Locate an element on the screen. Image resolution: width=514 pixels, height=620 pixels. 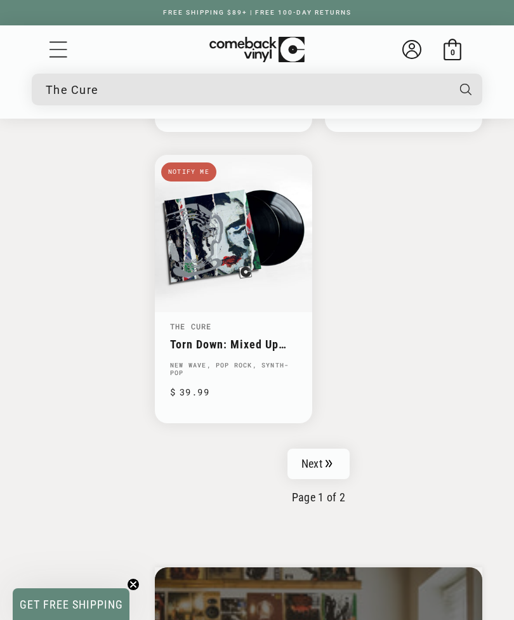
a: The Cure is located at coordinates (191, 326).